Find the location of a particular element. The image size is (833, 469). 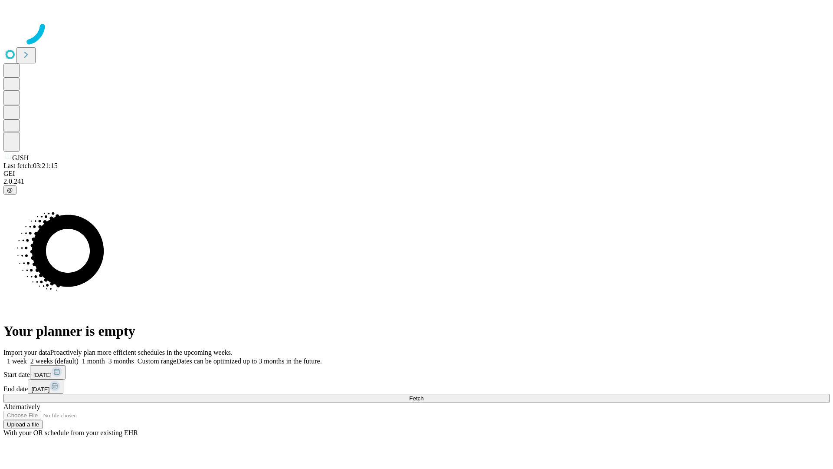

span: 1 month is located at coordinates (93, 361).